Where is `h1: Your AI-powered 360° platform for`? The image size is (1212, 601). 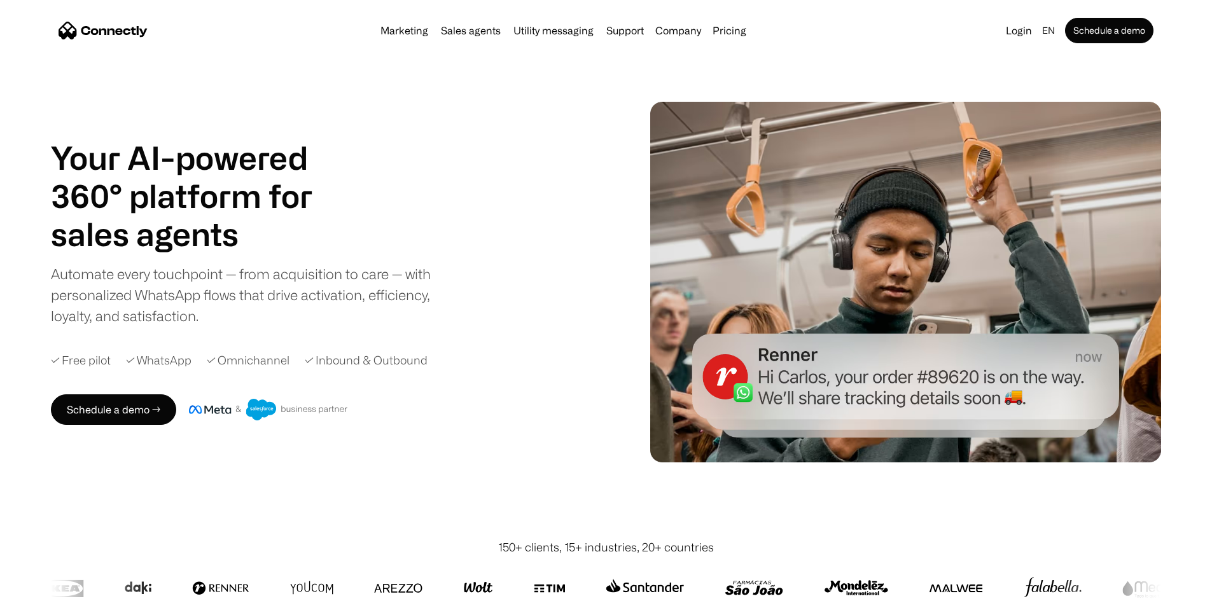
h1: Your AI-powered 360° platform for is located at coordinates (197, 177).